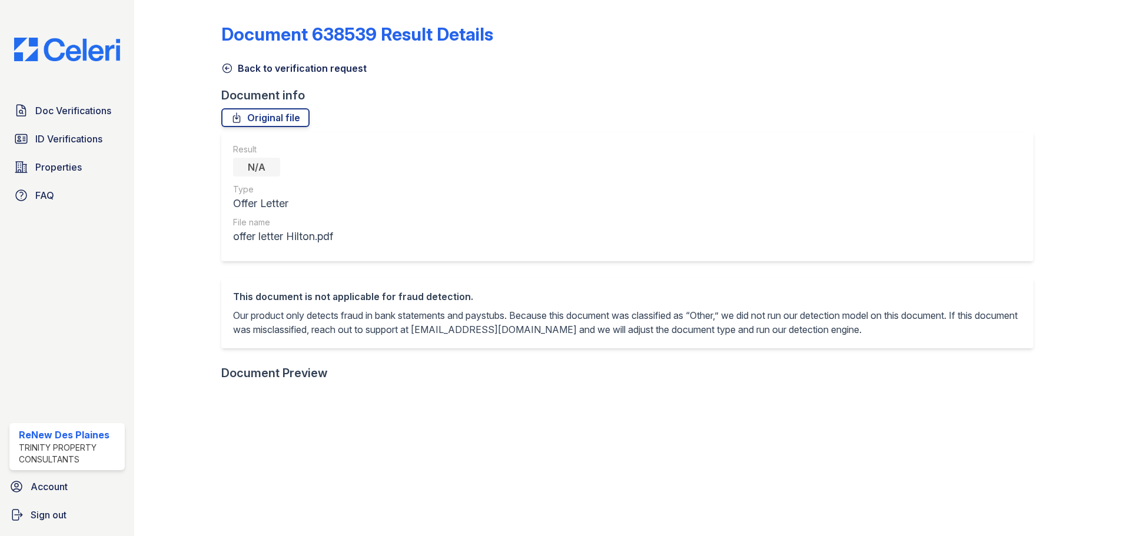  I want to click on p: Our product only detects fraud in bank statements and paystubs. Because this document was classif..., so click(627, 322).